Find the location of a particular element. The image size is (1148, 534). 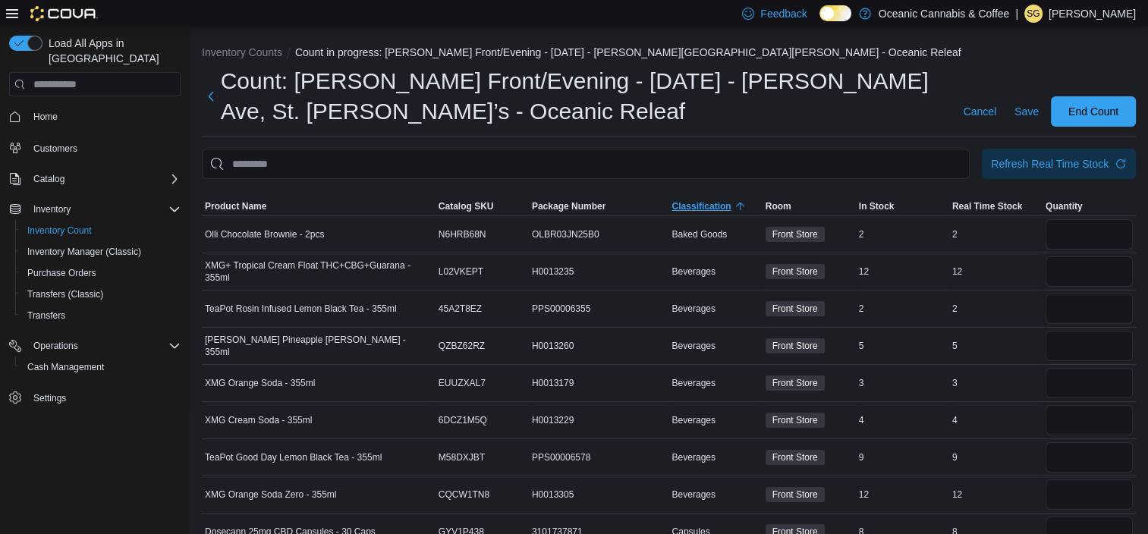

span: Operations is located at coordinates (104, 346).